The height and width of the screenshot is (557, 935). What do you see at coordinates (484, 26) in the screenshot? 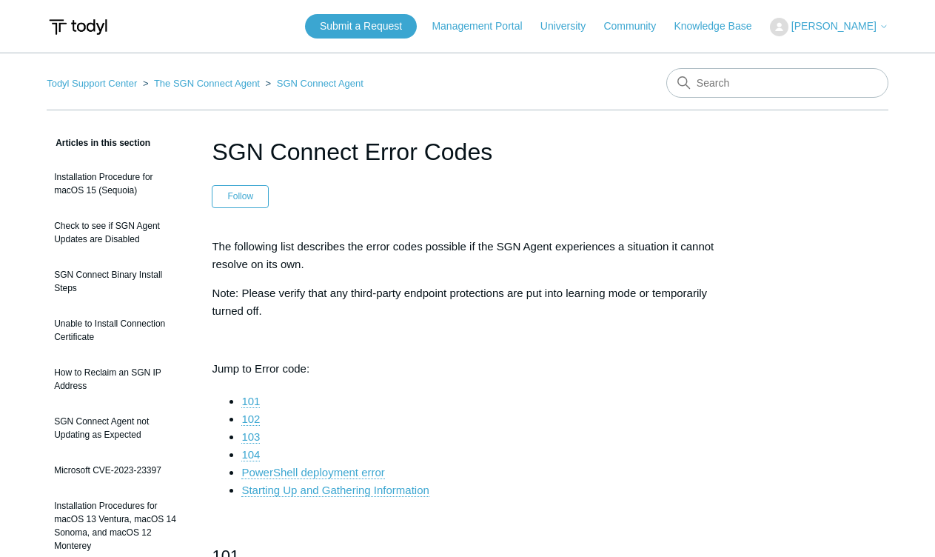
I see `a: Management Portal` at bounding box center [484, 26].